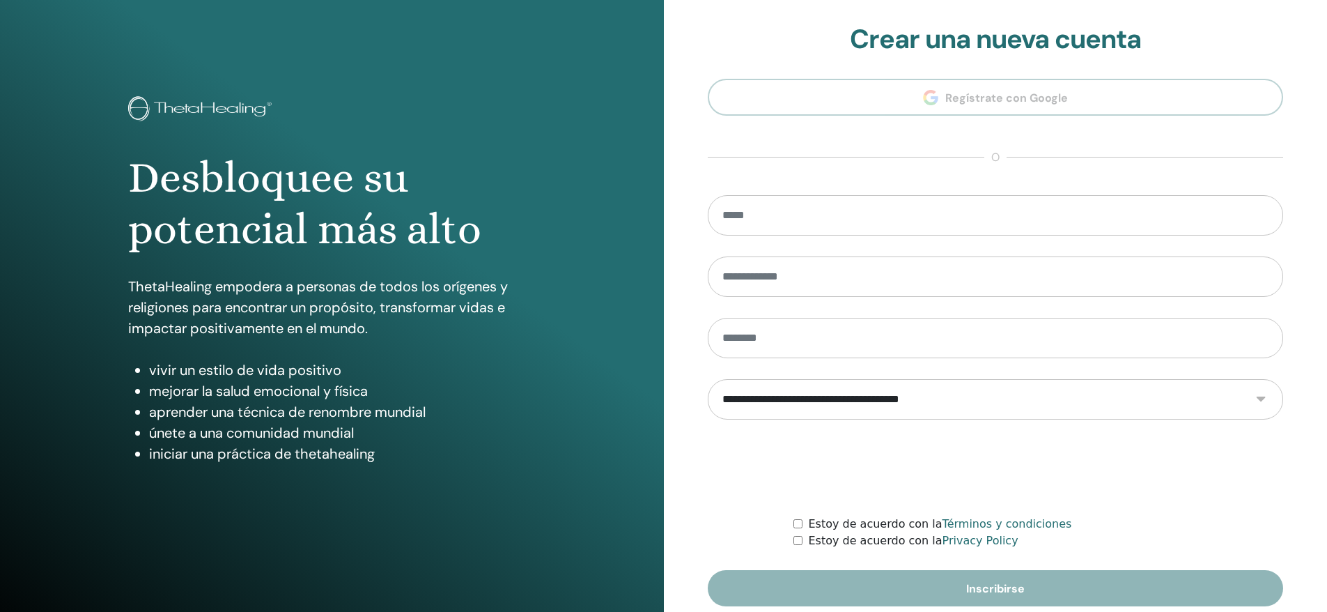  I want to click on a: Privacy Policy, so click(980, 540).